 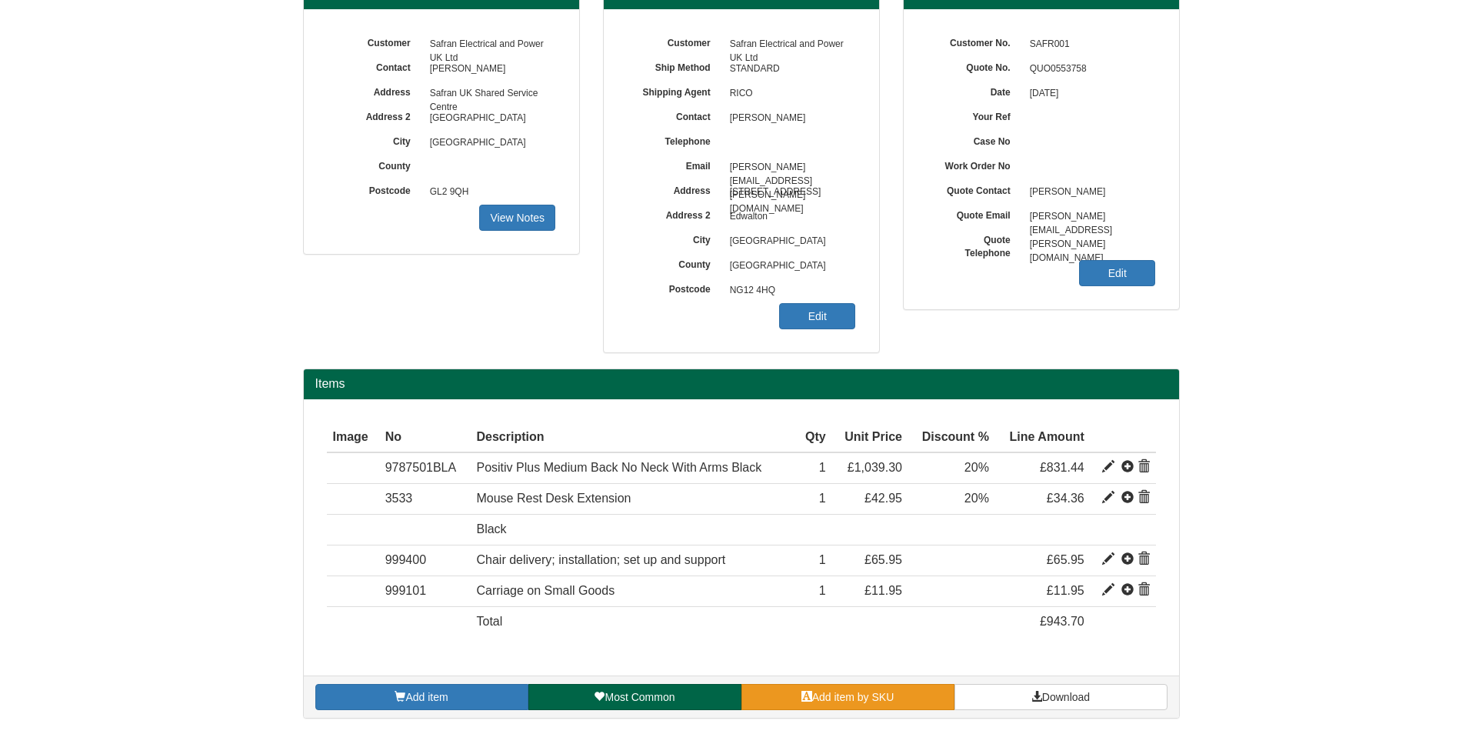 I want to click on th: No, so click(x=425, y=438).